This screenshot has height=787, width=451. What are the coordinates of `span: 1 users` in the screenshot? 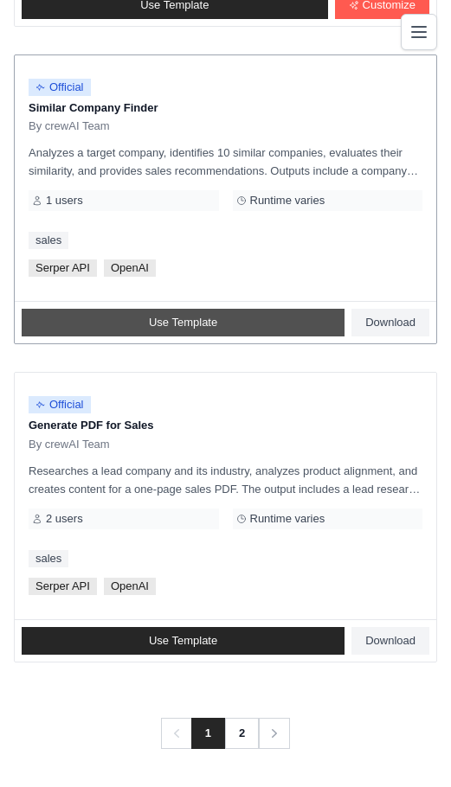 It's located at (64, 201).